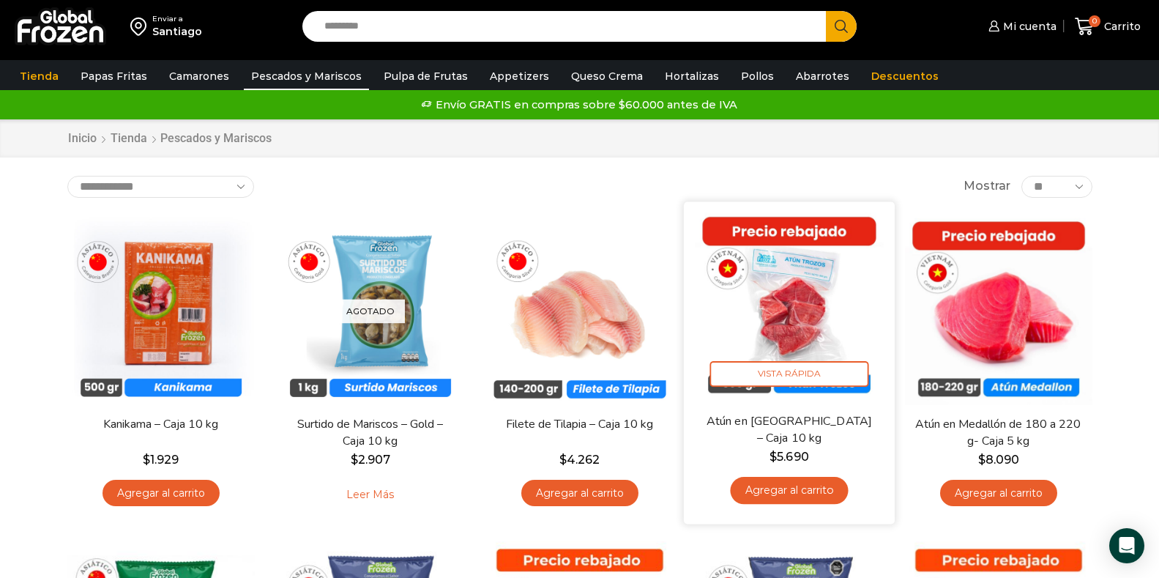  I want to click on a: Pescados y Mariscos, so click(306, 76).